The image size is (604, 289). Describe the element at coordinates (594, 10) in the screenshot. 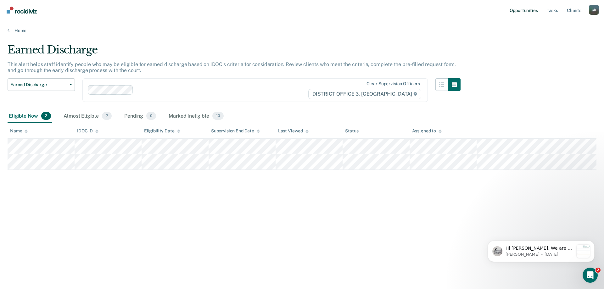

I see `div: C R` at that location.